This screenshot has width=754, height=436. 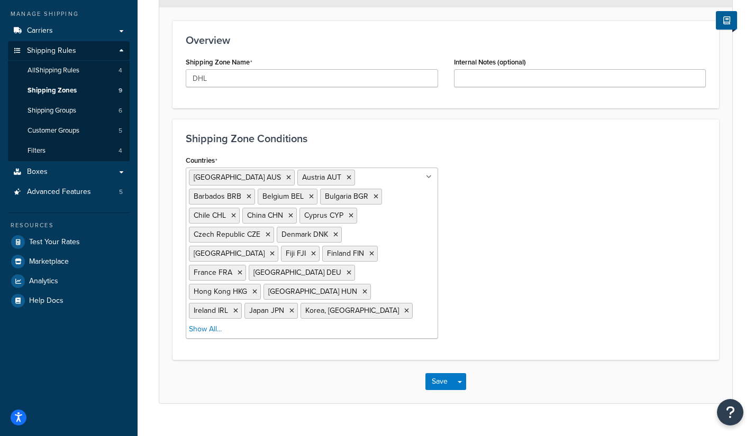 What do you see at coordinates (69, 151) in the screenshot?
I see `a: Filters4` at bounding box center [69, 151].